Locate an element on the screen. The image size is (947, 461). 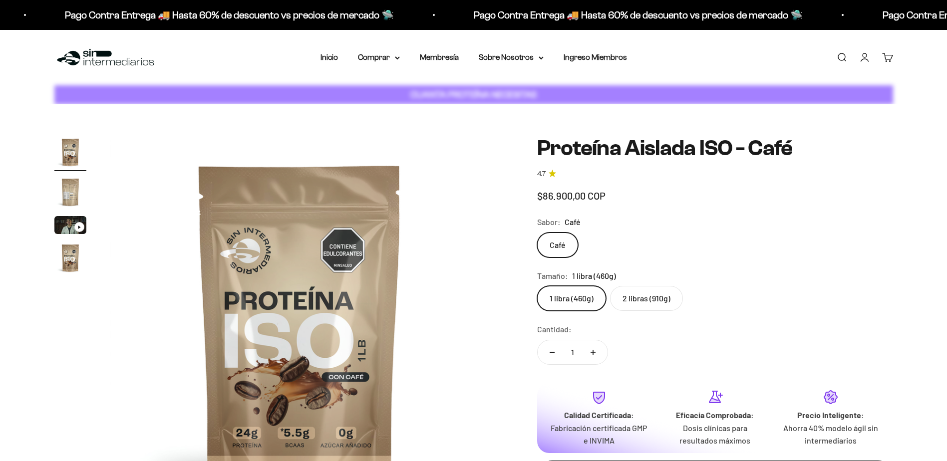
button: Ir al artículo 1 is located at coordinates (70, 154).